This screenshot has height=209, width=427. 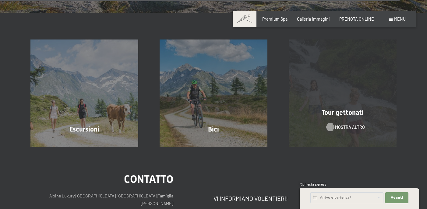 What do you see at coordinates (396, 198) in the screenshot?
I see `button: Avanti` at bounding box center [396, 198].